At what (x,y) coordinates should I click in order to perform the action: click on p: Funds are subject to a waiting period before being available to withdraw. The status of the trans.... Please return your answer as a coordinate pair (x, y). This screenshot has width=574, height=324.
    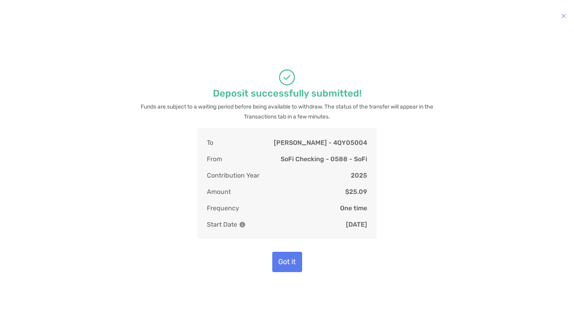
    Looking at the image, I should click on (287, 112).